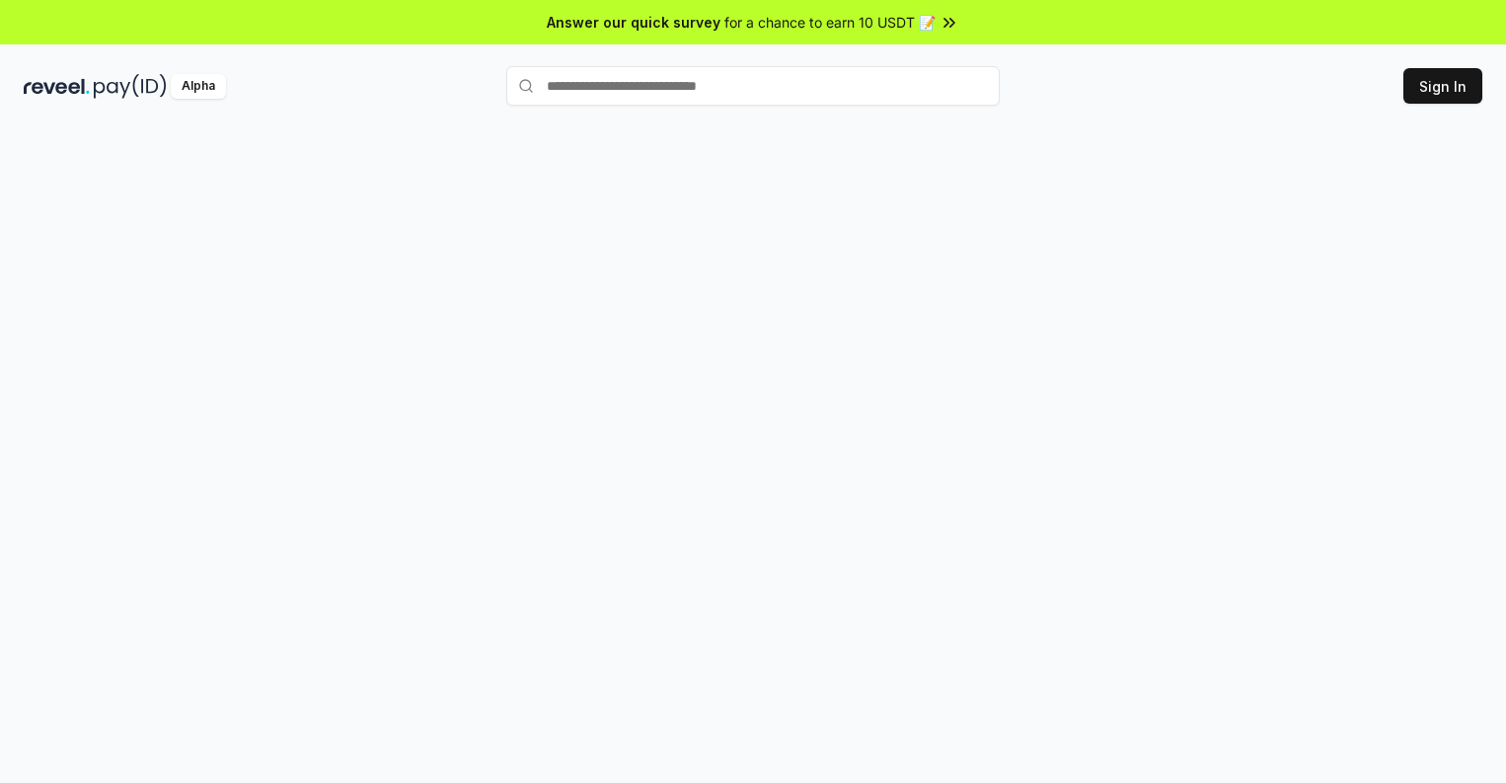 This screenshot has width=1506, height=783. What do you see at coordinates (1443, 86) in the screenshot?
I see `button: Sign In` at bounding box center [1443, 86].